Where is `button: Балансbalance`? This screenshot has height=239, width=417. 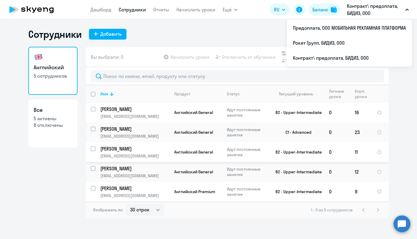
button: Балансbalance is located at coordinates (324, 10).